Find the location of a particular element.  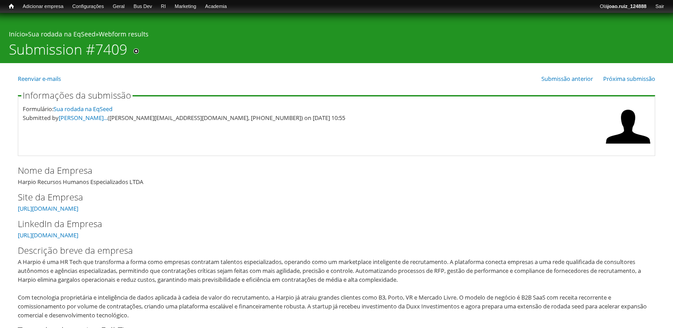

a: Marketing is located at coordinates (185, 7).